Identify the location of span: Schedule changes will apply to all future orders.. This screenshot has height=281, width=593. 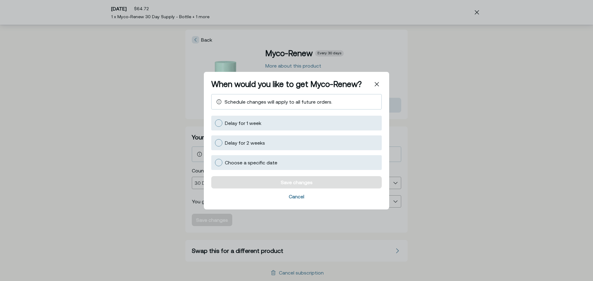
(278, 102).